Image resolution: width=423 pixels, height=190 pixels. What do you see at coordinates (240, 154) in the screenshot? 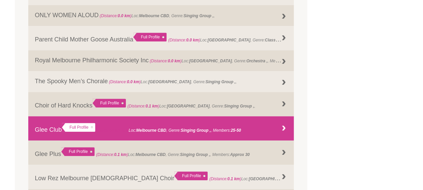
I see `strong: Approx 30` at bounding box center [240, 154].